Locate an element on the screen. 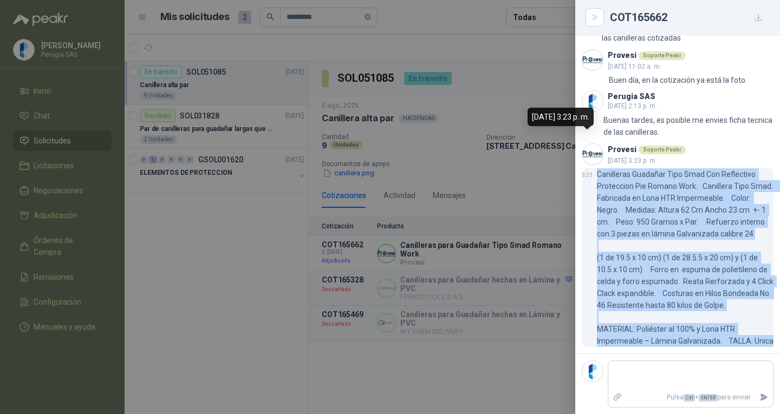 The width and height of the screenshot is (780, 414). div: COT165662 is located at coordinates (688, 17).